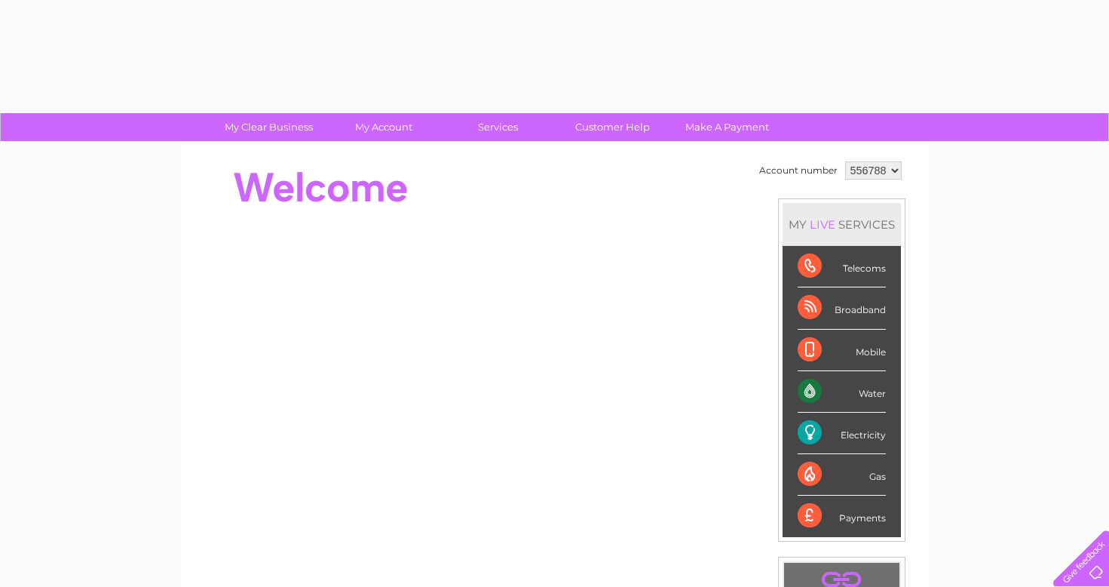  I want to click on div: MY SERVICES, so click(842, 224).